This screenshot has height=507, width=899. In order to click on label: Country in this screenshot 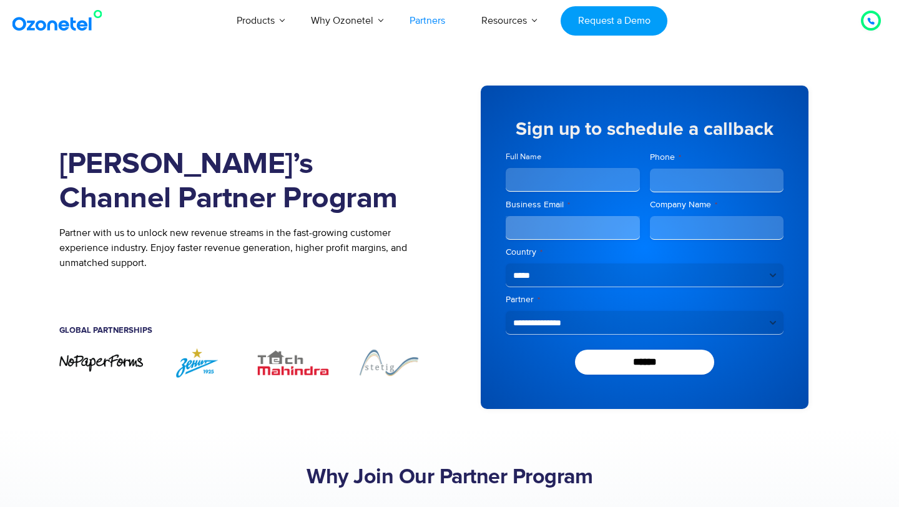, I will do `click(644, 252)`.